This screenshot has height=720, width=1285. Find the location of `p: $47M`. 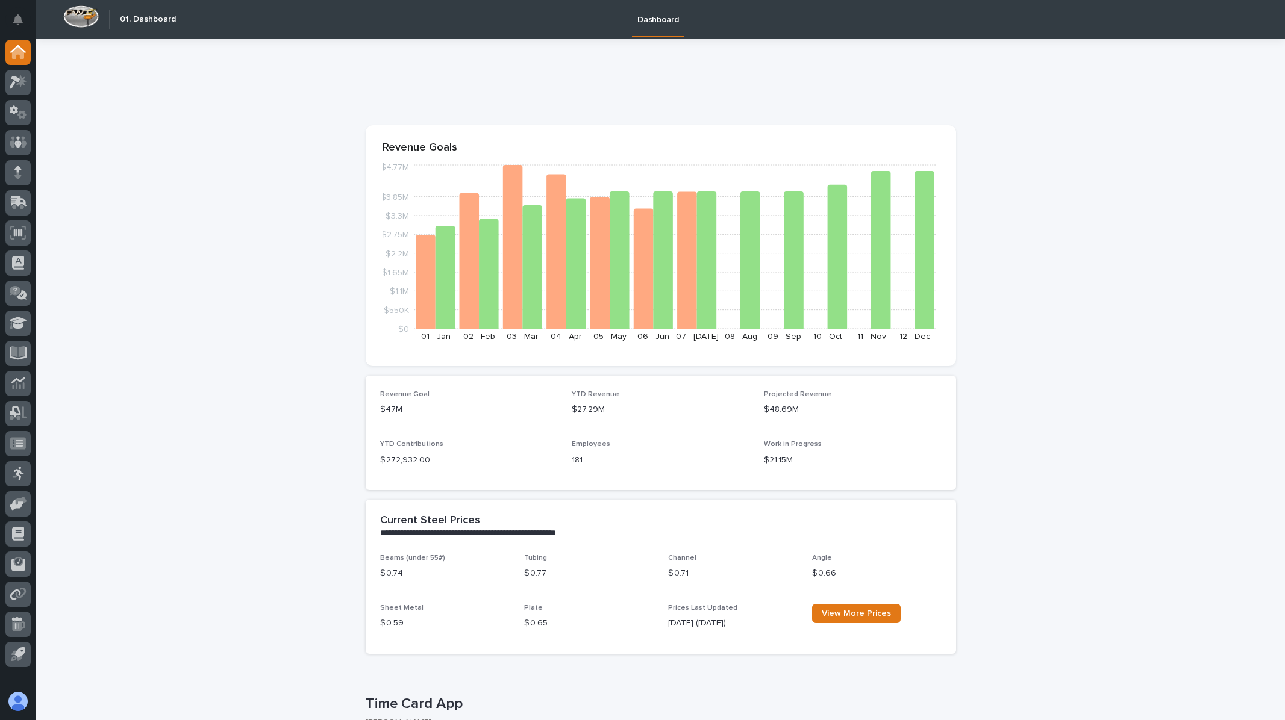

p: $47M is located at coordinates (469, 410).